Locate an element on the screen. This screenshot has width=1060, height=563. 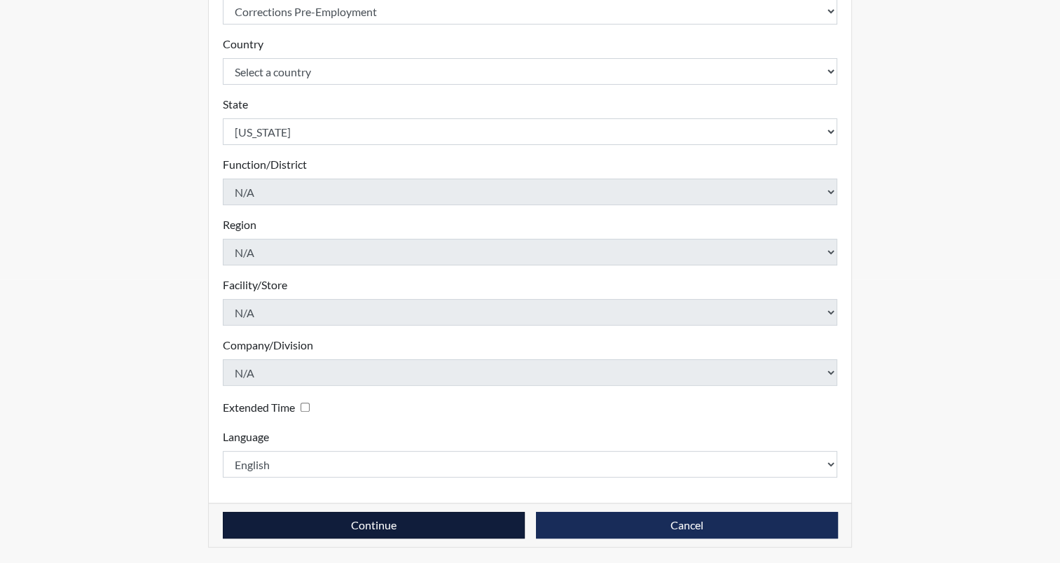
label: Region is located at coordinates (240, 225).